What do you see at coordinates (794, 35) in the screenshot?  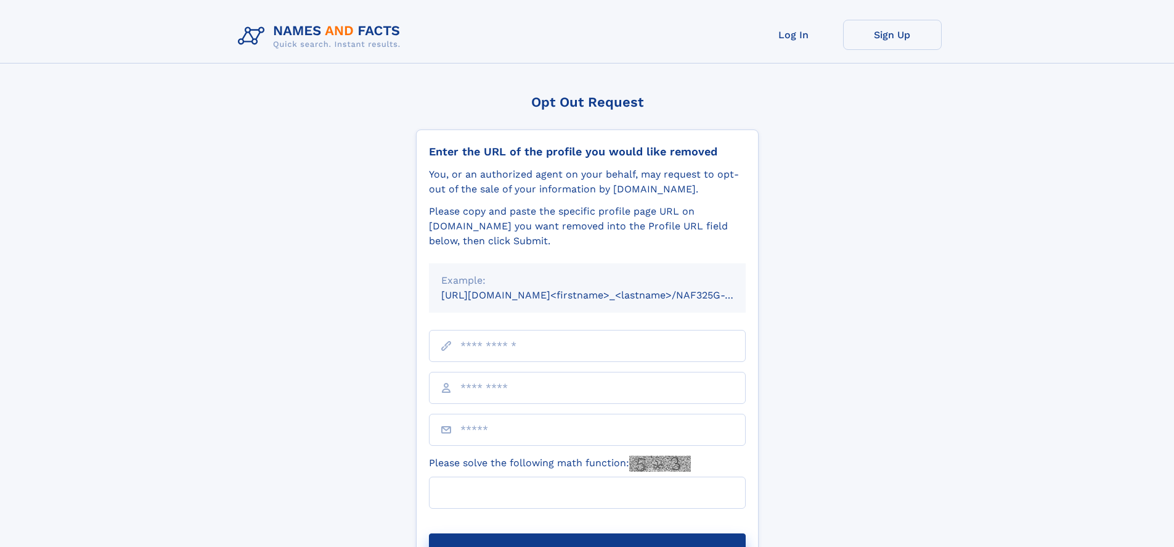 I see `a: Log In` at bounding box center [794, 35].